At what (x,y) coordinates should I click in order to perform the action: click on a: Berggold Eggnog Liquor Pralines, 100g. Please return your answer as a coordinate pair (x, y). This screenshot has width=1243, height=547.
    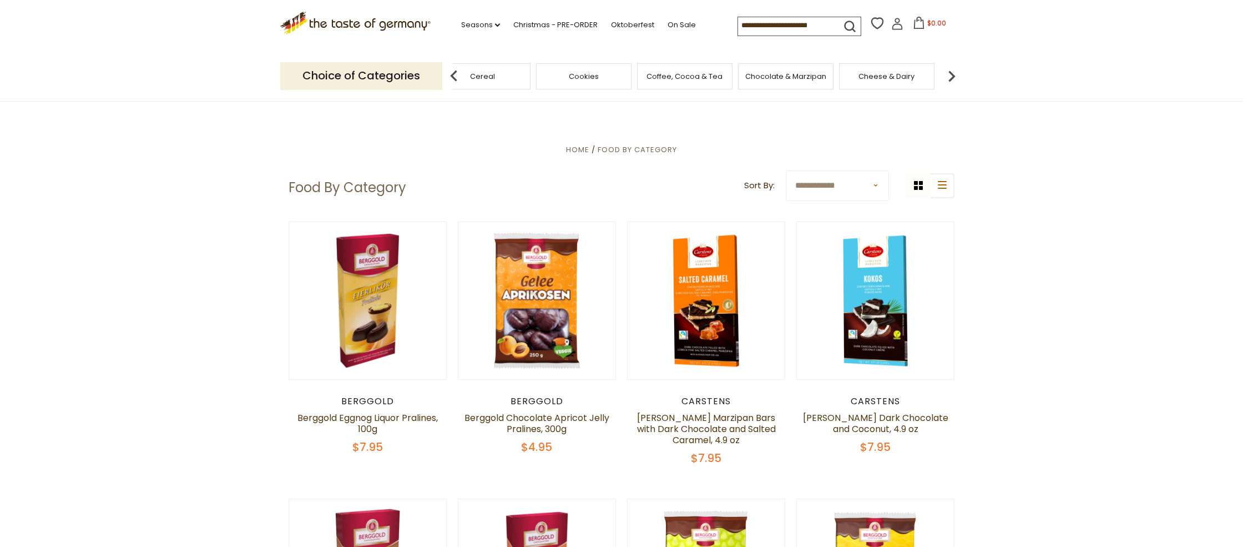
    Looking at the image, I should click on (367, 423).